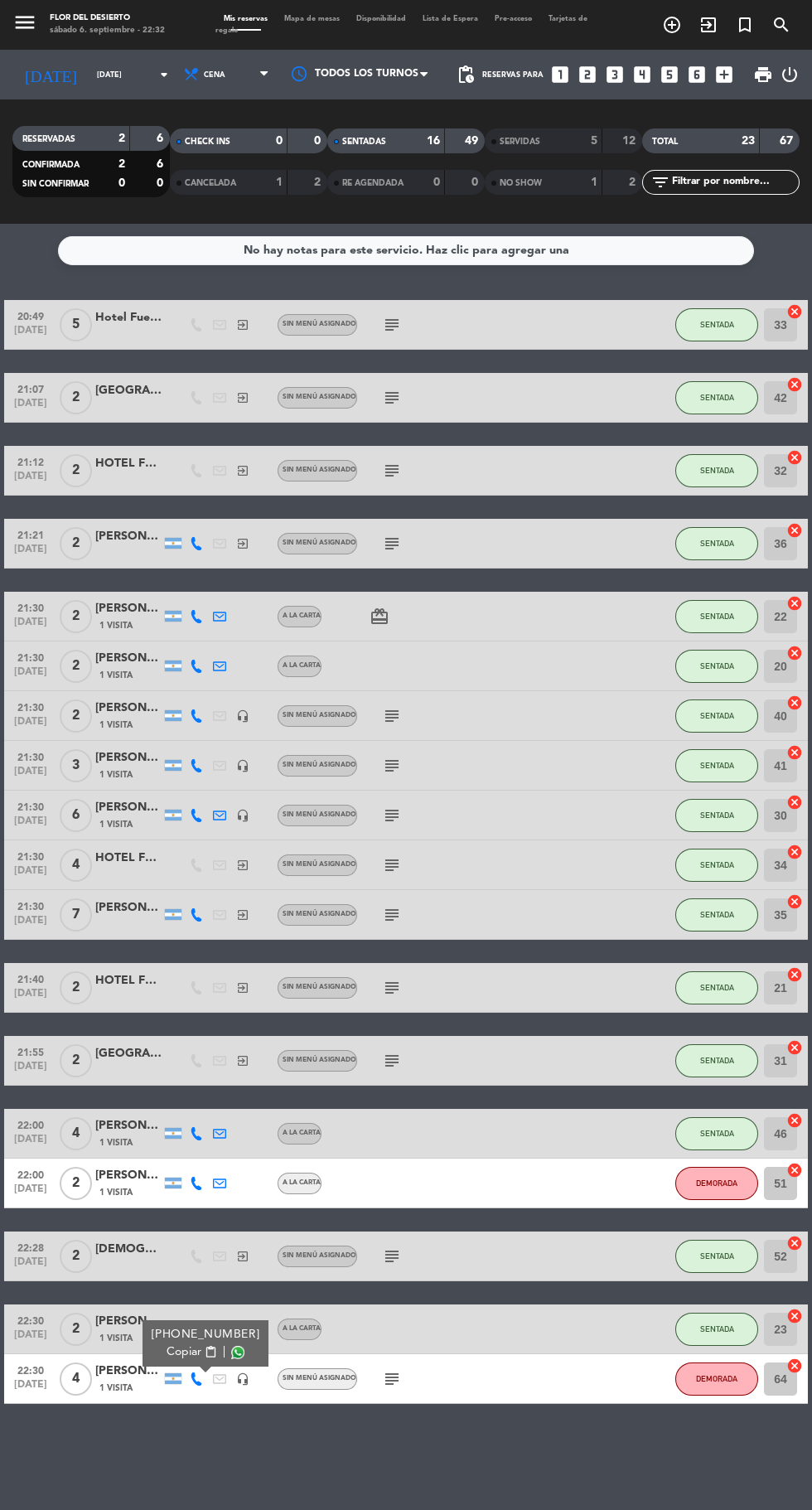 Image resolution: width=812 pixels, height=1510 pixels. What do you see at coordinates (696, 75) in the screenshot?
I see `i: looks_6` at bounding box center [696, 75].